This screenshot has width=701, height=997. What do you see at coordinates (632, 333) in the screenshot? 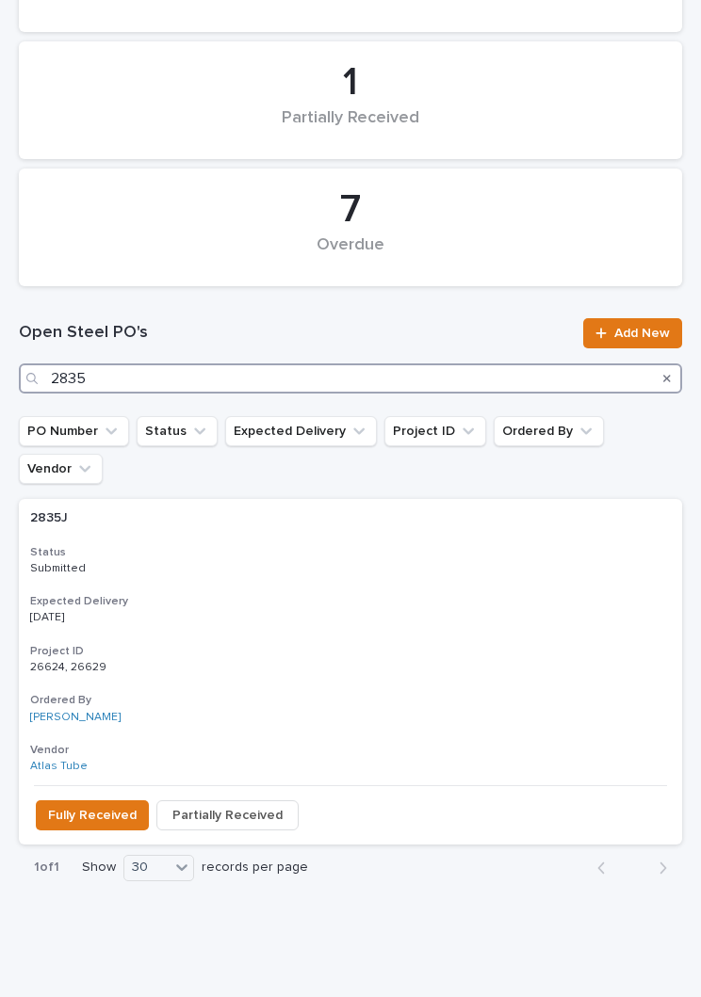
I see `a: Add New` at bounding box center [632, 333].